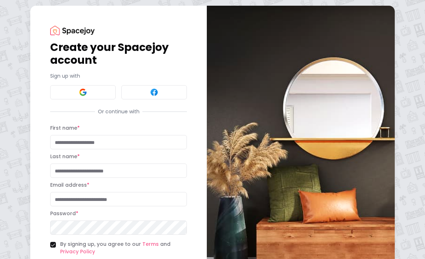  I want to click on img: Facebook signin, so click(154, 92).